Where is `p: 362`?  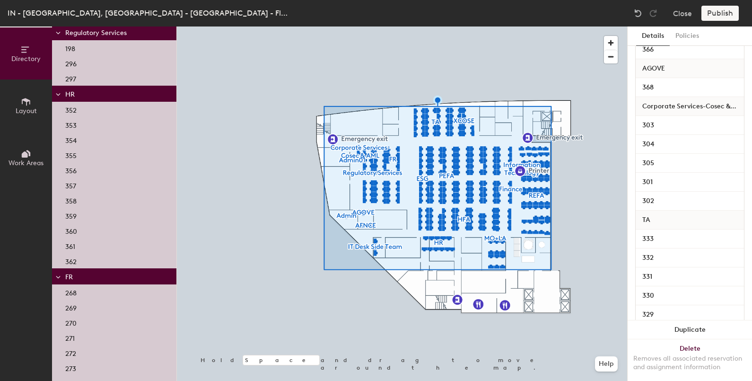 p: 362 is located at coordinates (71, 260).